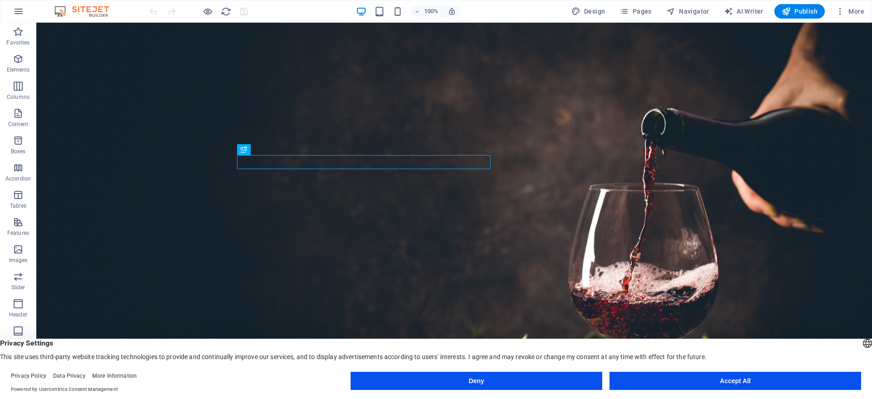  I want to click on button: Design, so click(588, 11).